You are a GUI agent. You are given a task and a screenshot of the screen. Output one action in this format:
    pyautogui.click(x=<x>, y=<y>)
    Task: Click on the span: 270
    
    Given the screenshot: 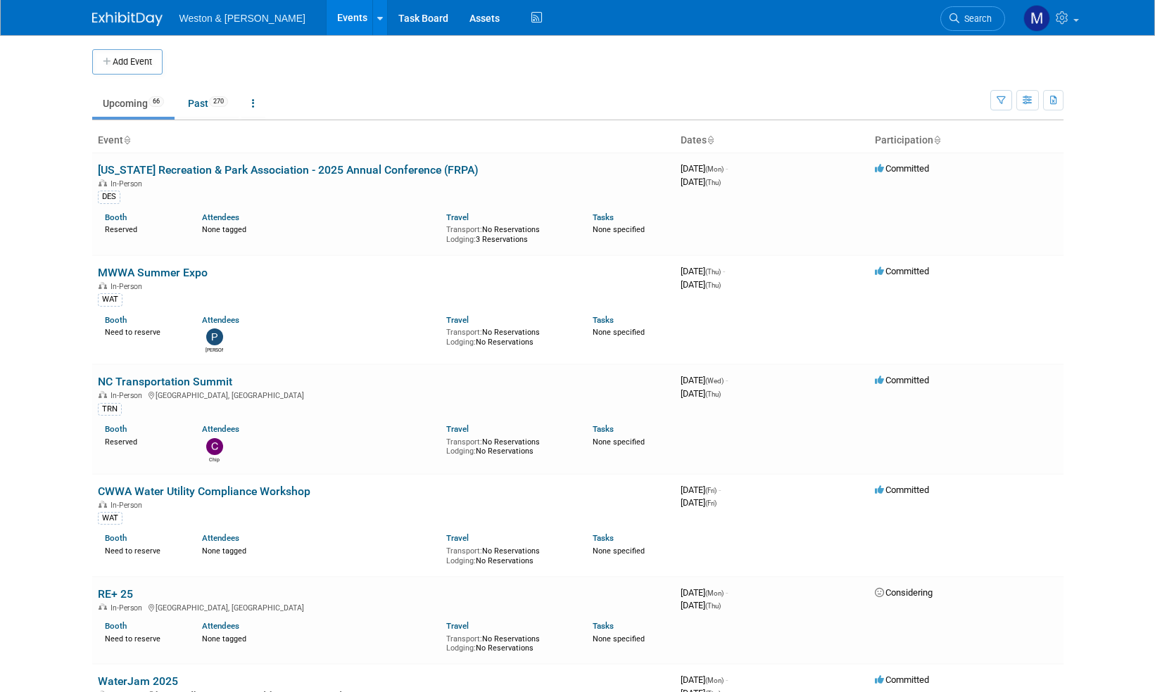 What is the action you would take?
    pyautogui.click(x=218, y=101)
    